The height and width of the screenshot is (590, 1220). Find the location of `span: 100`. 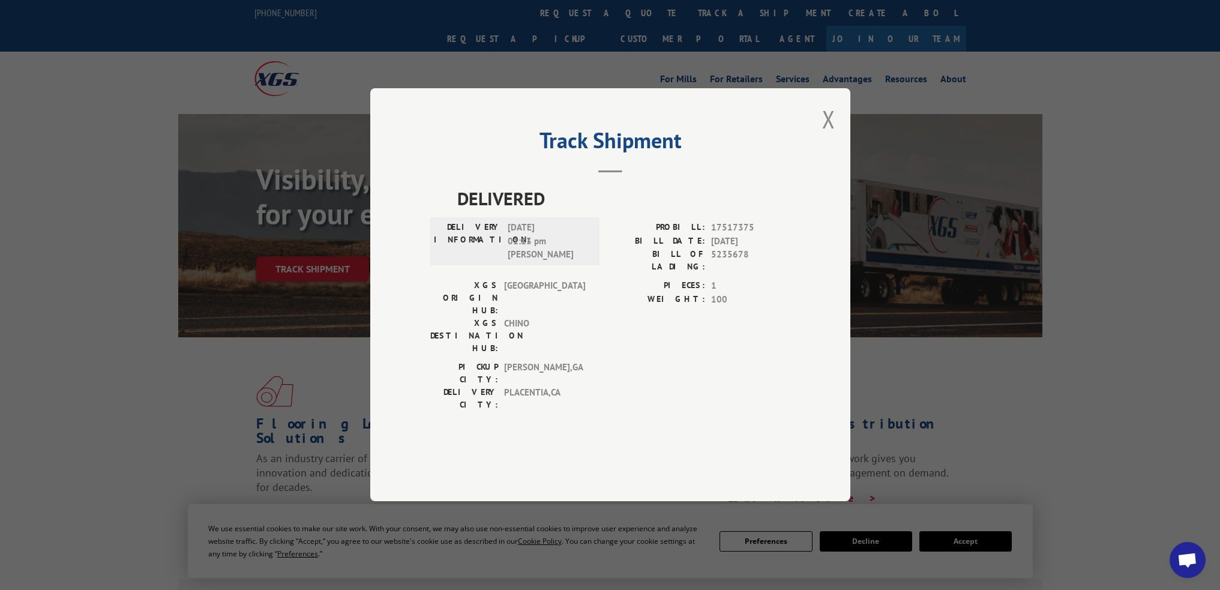

span: 100 is located at coordinates (751, 299).